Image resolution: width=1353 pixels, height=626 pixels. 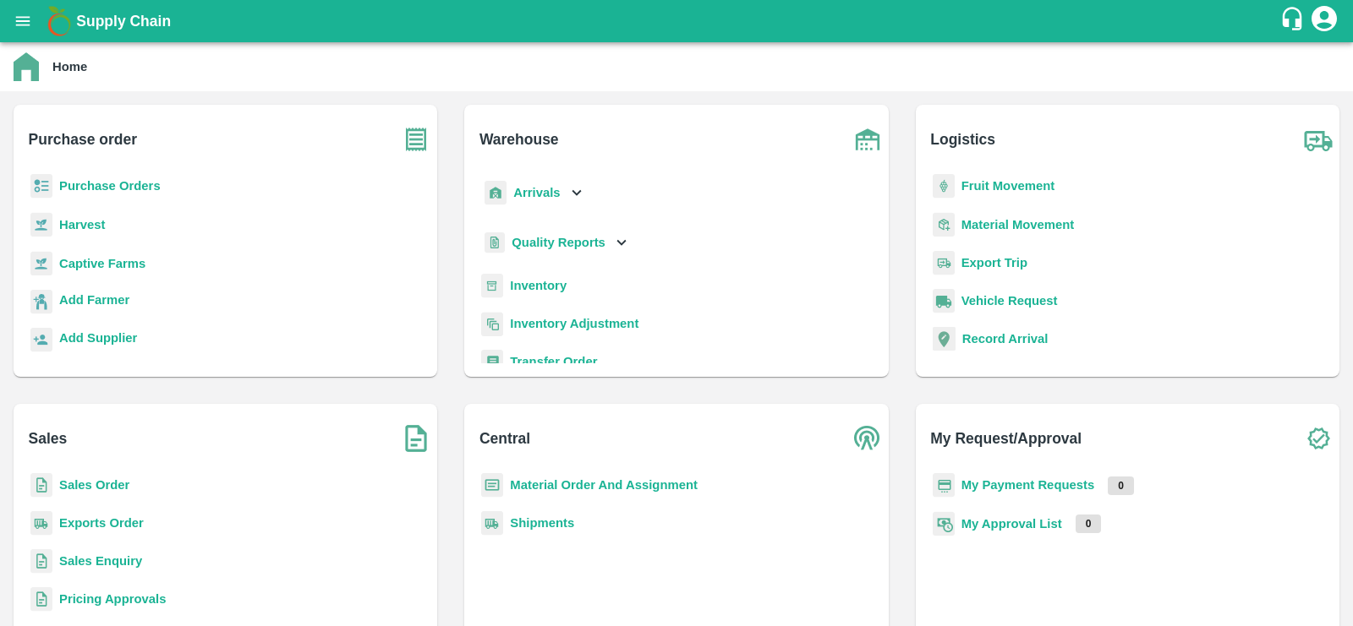 What do you see at coordinates (542, 523) in the screenshot?
I see `b: Shipments` at bounding box center [542, 523].